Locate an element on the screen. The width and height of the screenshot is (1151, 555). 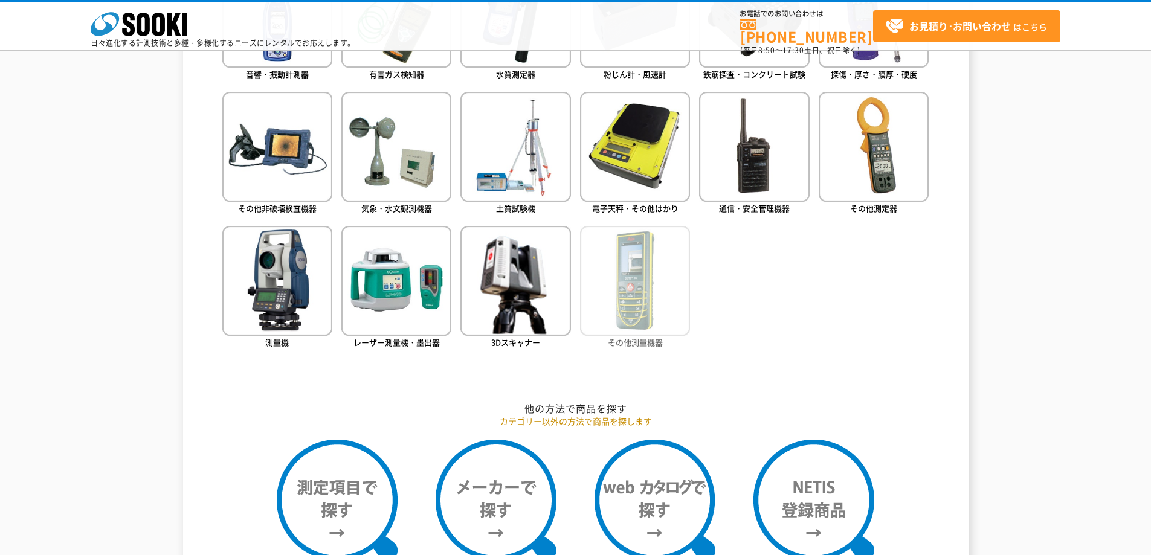
span: 粉じん計・風速計 is located at coordinates (635, 74).